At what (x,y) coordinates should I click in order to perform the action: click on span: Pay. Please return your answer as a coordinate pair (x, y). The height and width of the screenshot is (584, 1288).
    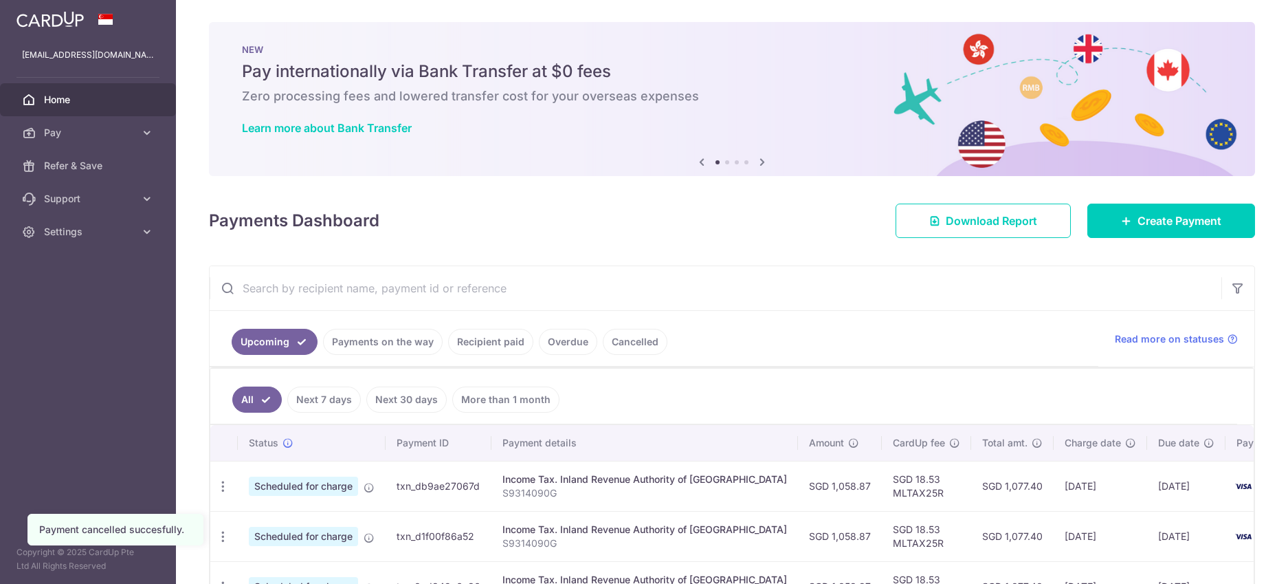
    Looking at the image, I should click on (89, 133).